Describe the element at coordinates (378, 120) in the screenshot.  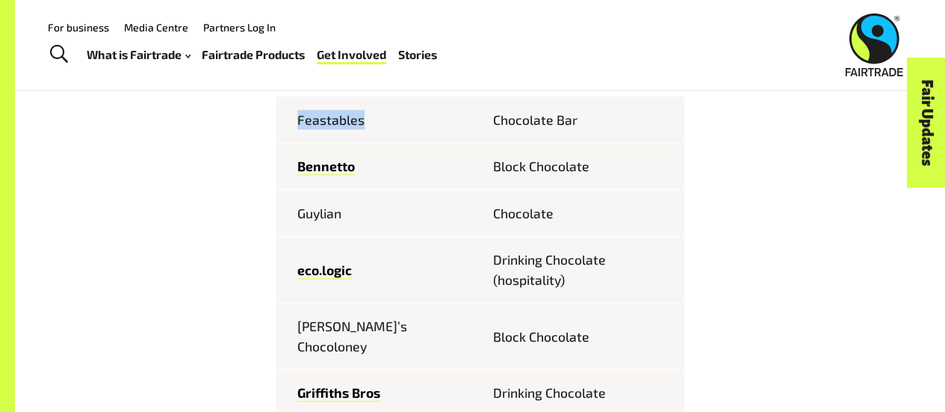
I see `td: Feastables` at that location.